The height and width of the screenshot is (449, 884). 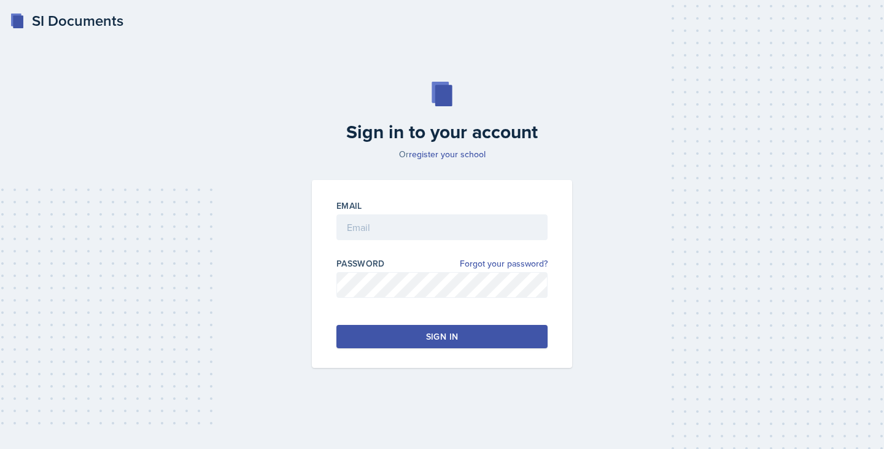 What do you see at coordinates (349, 206) in the screenshot?
I see `label: Email` at bounding box center [349, 206].